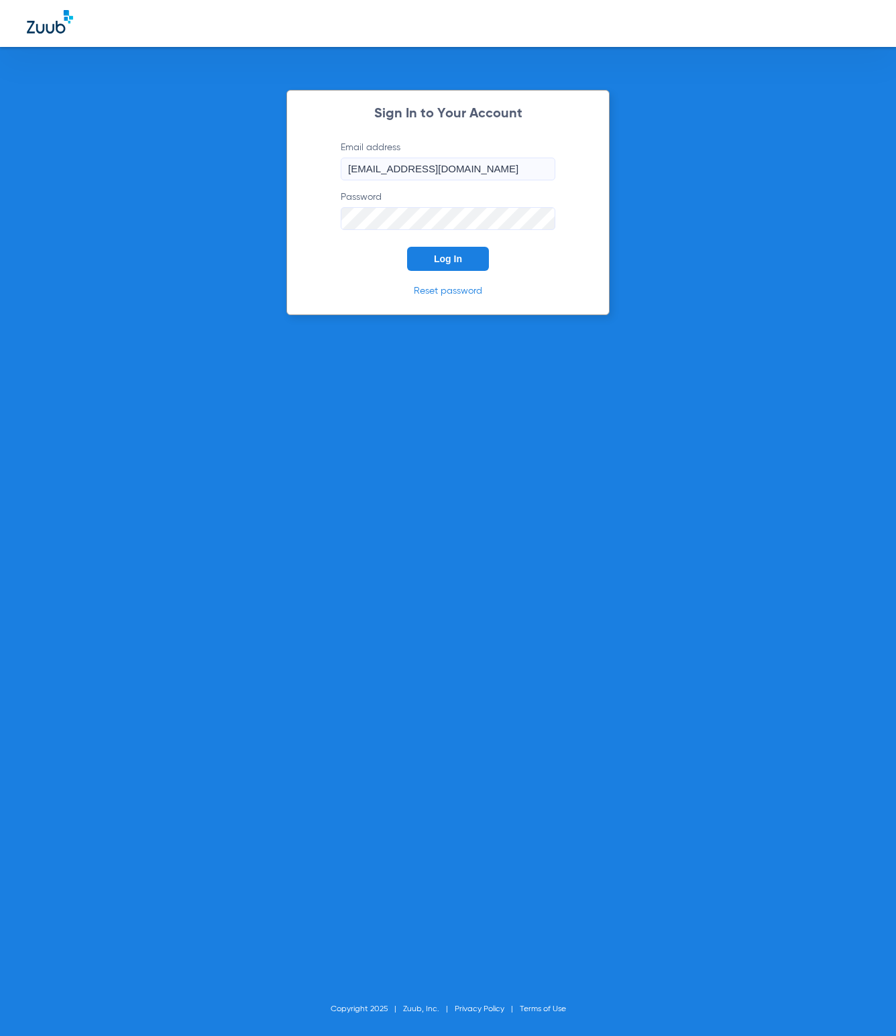 This screenshot has height=1036, width=896. I want to click on span: Log In, so click(448, 259).